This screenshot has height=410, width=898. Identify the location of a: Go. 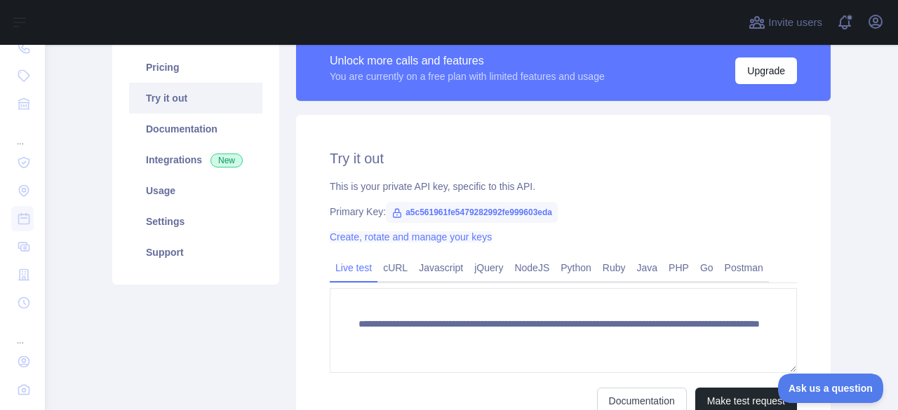
(707, 268).